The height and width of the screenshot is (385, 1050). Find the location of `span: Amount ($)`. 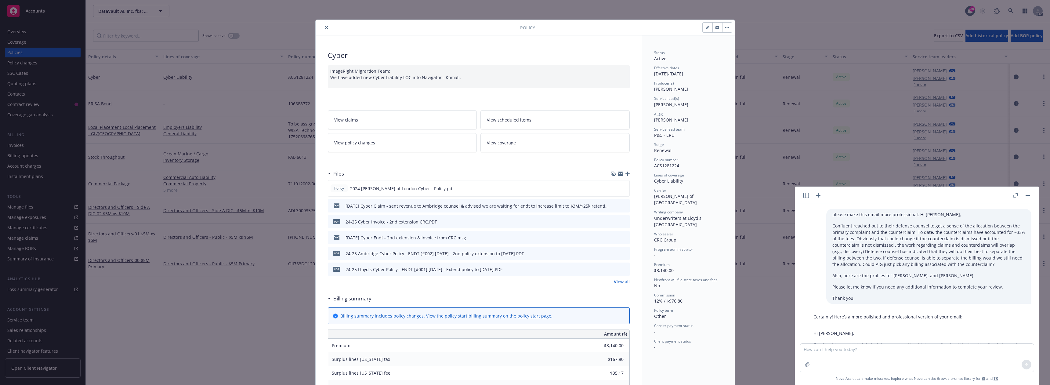

span: Amount ($) is located at coordinates (616, 334).